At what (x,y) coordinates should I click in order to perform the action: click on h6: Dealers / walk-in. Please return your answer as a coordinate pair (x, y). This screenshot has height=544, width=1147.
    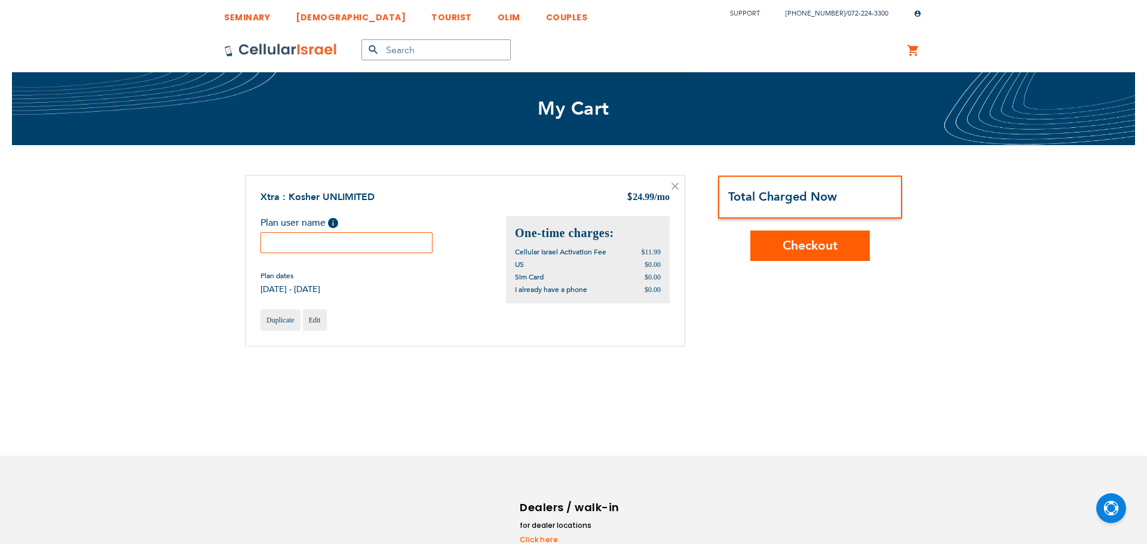
    Looking at the image, I should click on (571, 508).